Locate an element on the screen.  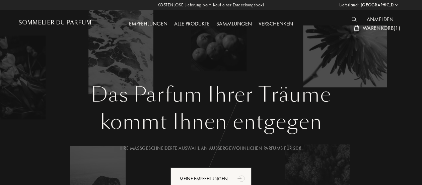
h1: Sommelier du Parfum is located at coordinates (55, 22).